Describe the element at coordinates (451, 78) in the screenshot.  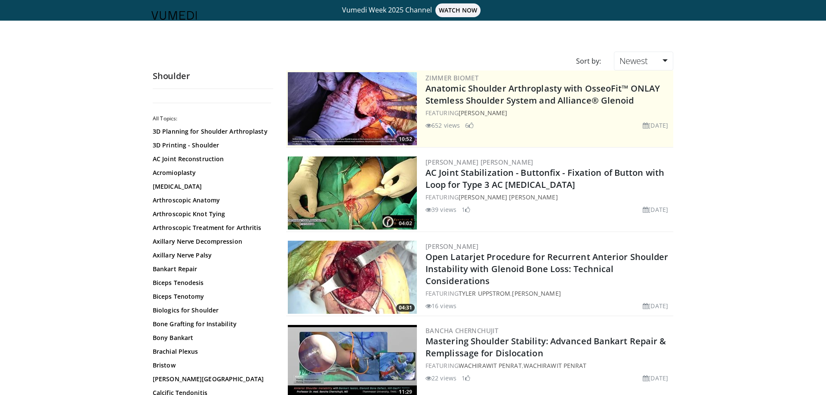
I see `a: Zimmer Biomet` at that location.